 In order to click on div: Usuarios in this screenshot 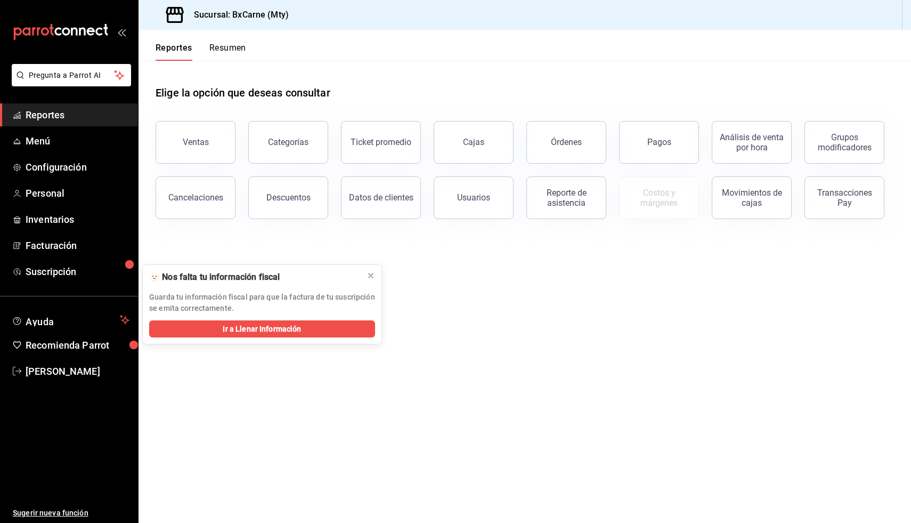, I will do `click(474, 197)`.